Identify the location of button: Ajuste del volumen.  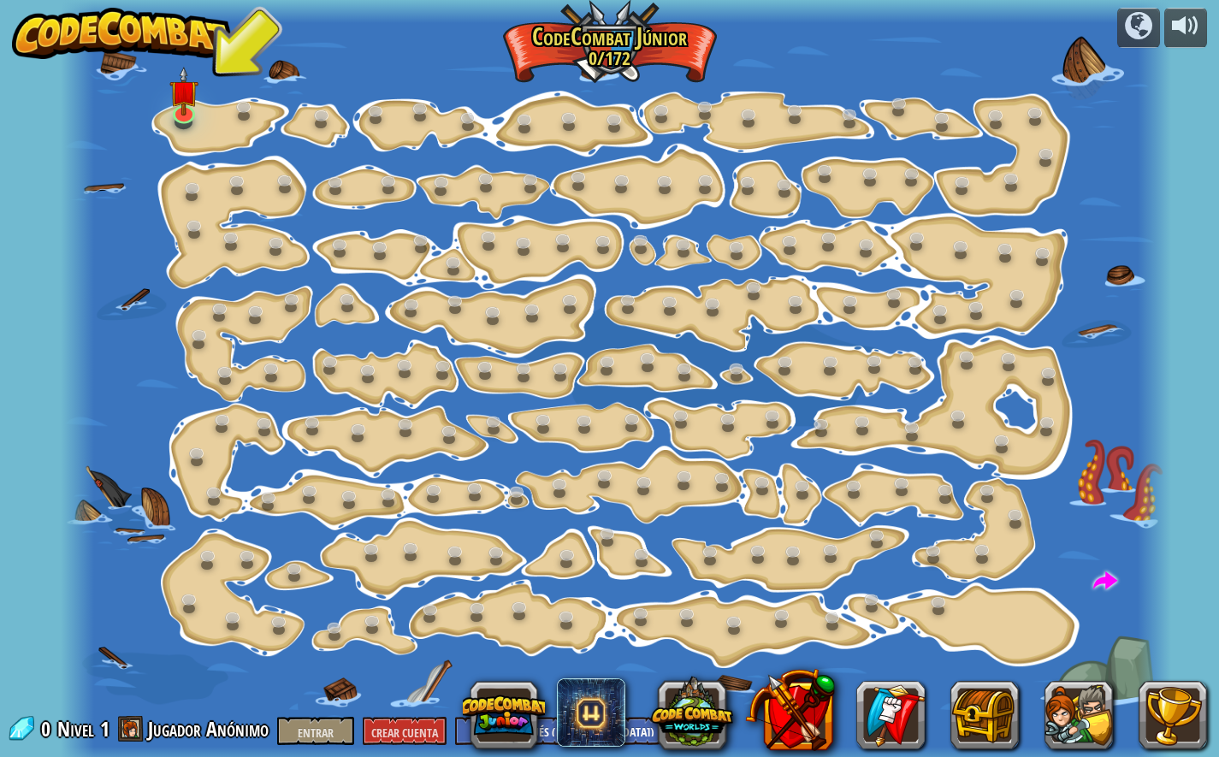
(1185, 27).